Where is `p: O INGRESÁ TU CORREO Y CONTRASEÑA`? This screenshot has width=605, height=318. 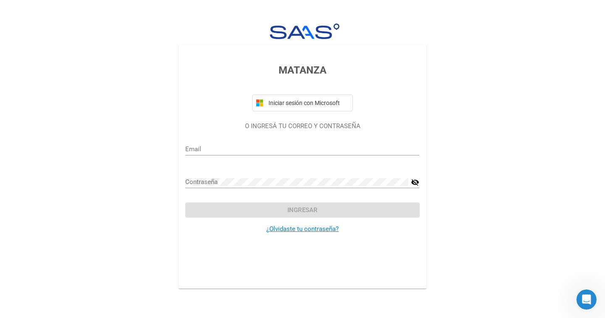
p: O INGRESÁ TU CORREO Y CONTRASEÑA is located at coordinates (302, 126).